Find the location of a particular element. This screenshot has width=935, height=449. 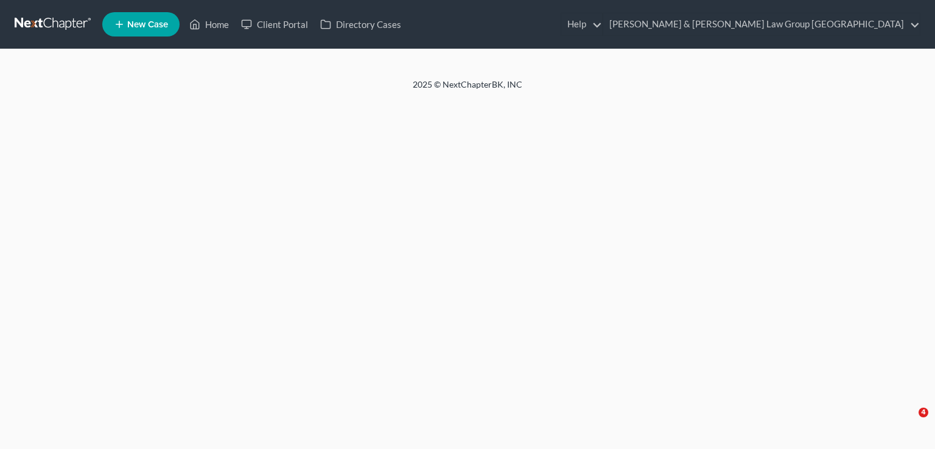

a: Client Portal is located at coordinates (274, 24).